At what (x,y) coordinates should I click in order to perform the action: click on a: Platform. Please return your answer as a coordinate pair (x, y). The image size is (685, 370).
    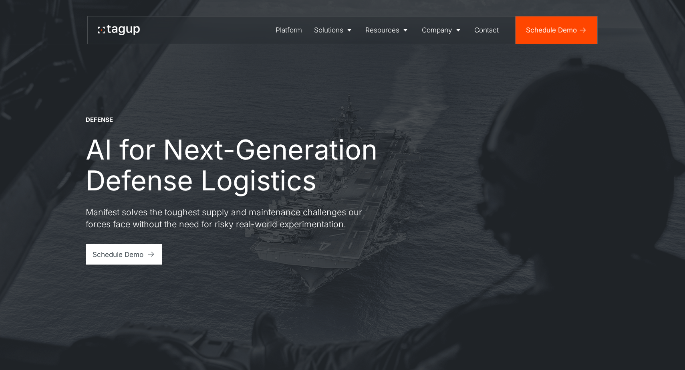
    Looking at the image, I should click on (289, 30).